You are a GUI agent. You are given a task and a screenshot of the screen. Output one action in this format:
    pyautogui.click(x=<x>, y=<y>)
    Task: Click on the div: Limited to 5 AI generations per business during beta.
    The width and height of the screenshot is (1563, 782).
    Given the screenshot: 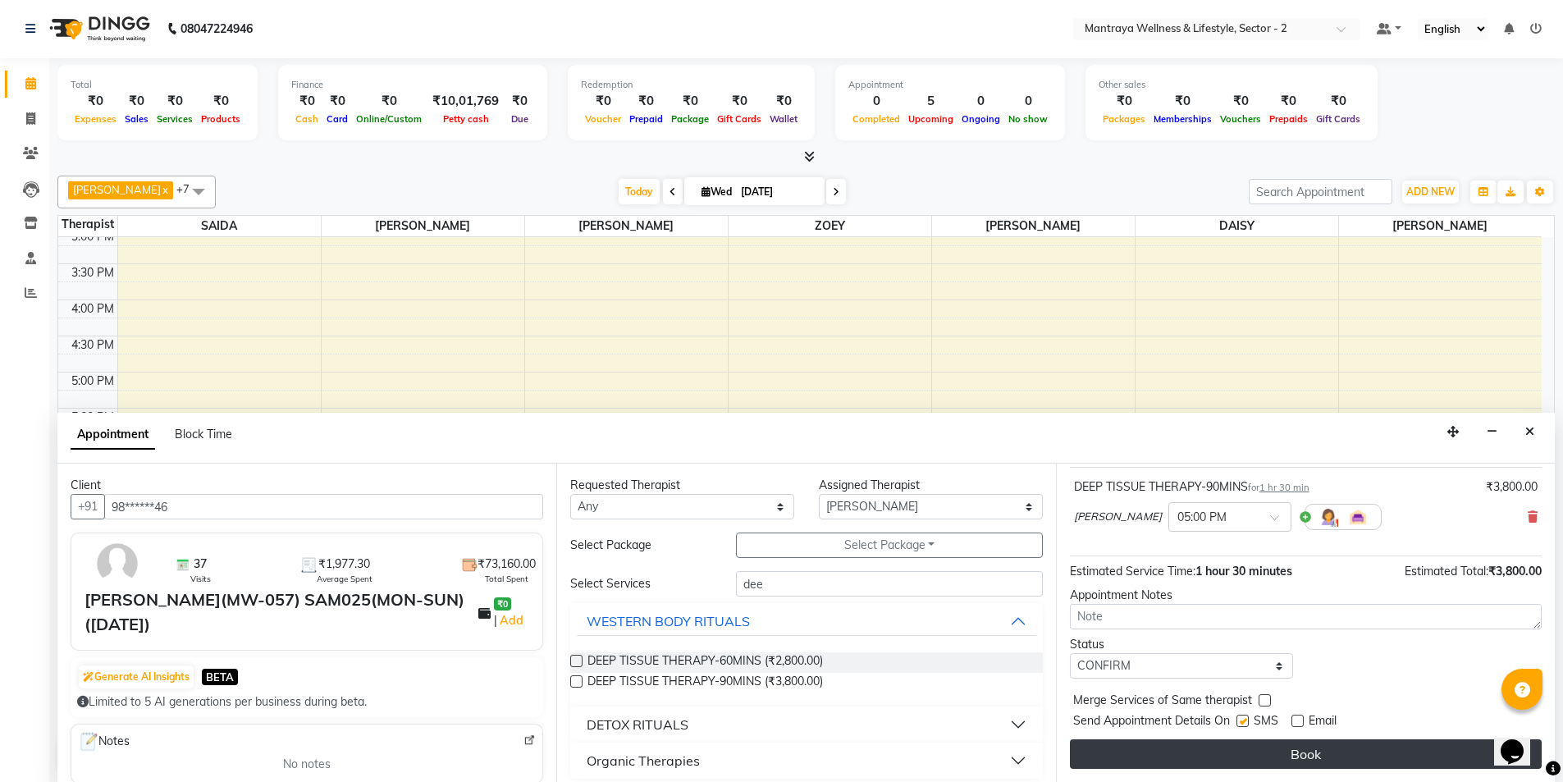 What is the action you would take?
    pyautogui.click(x=307, y=701)
    